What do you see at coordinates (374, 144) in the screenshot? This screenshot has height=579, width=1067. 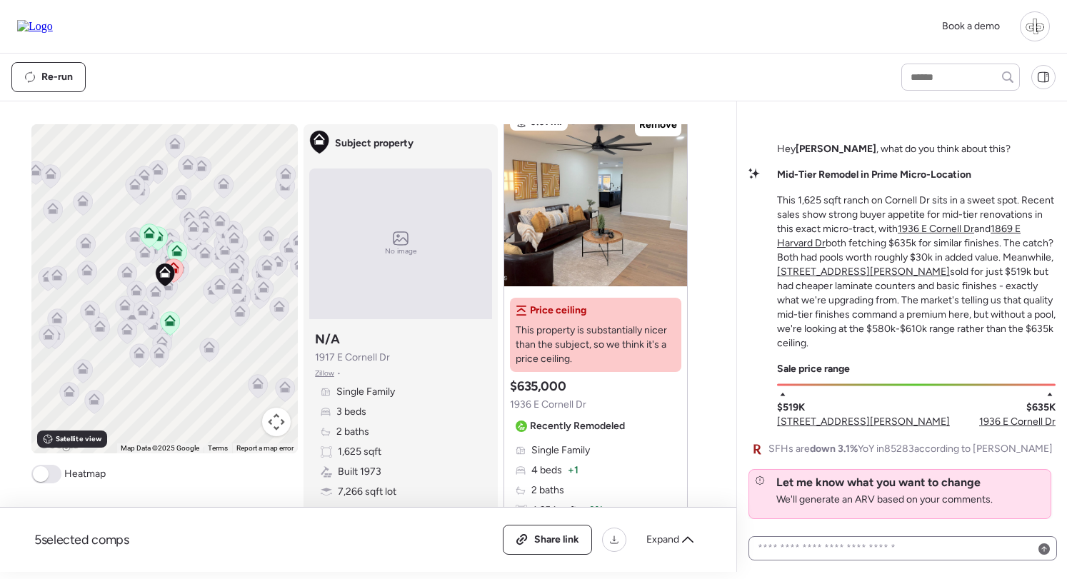 I see `span: Subject property` at bounding box center [374, 144].